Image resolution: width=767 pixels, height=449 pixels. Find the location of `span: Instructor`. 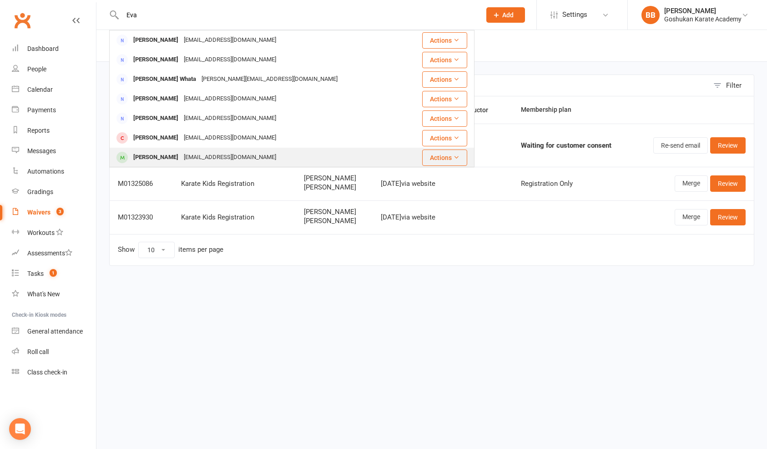

span: Instructor is located at coordinates (479, 110).